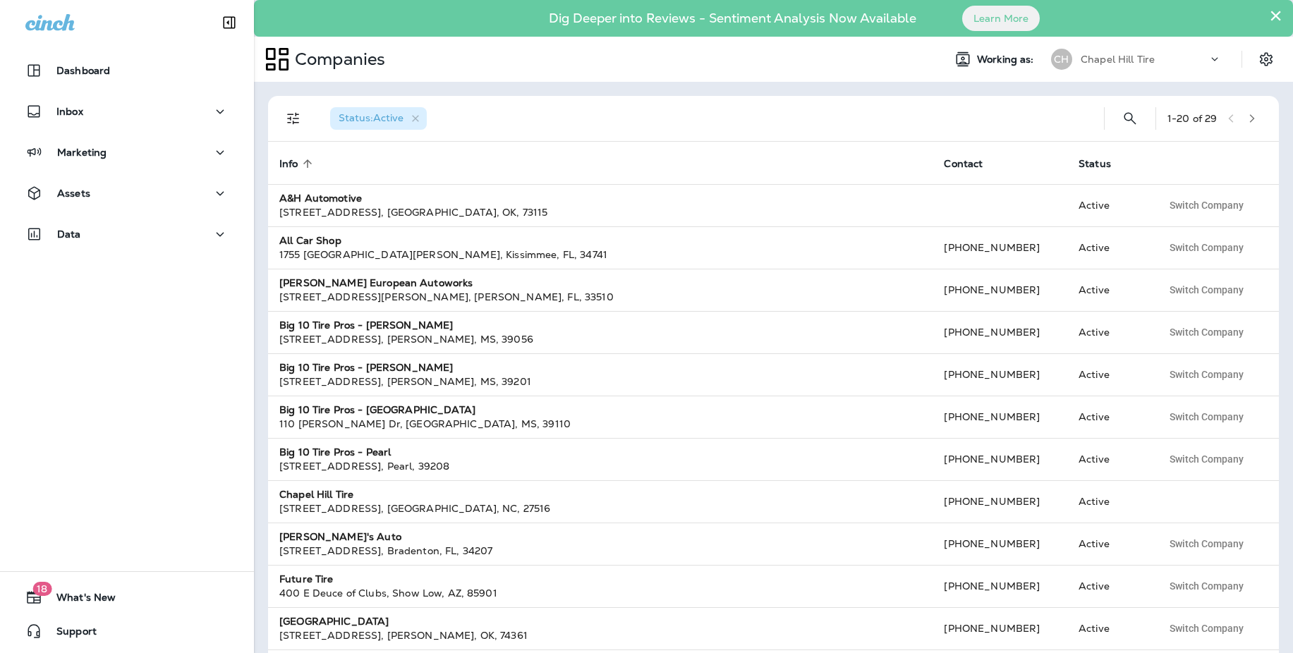 The image size is (1293, 653). What do you see at coordinates (79, 600) in the screenshot?
I see `span: What's New` at bounding box center [79, 600].